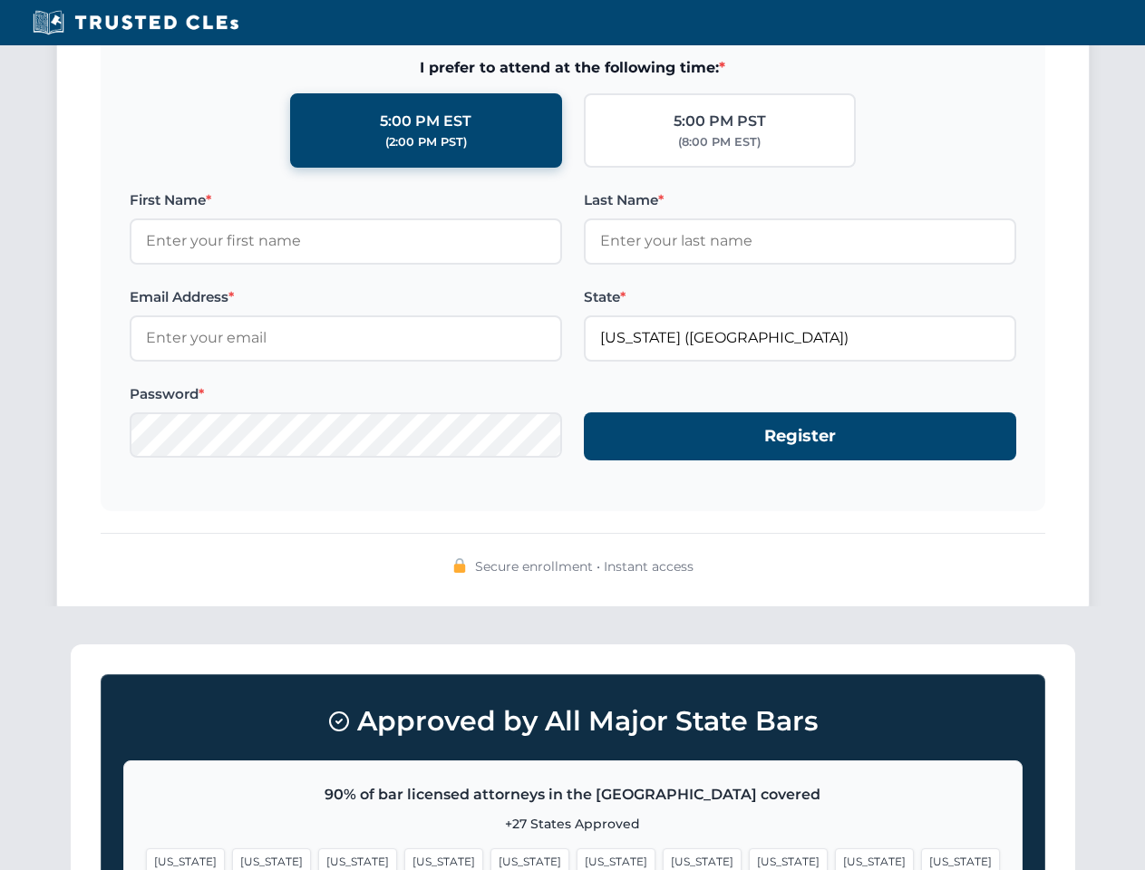 Image resolution: width=1145 pixels, height=870 pixels. Describe the element at coordinates (573, 722) in the screenshot. I see `h3: Approved by All Major State Bars` at that location.